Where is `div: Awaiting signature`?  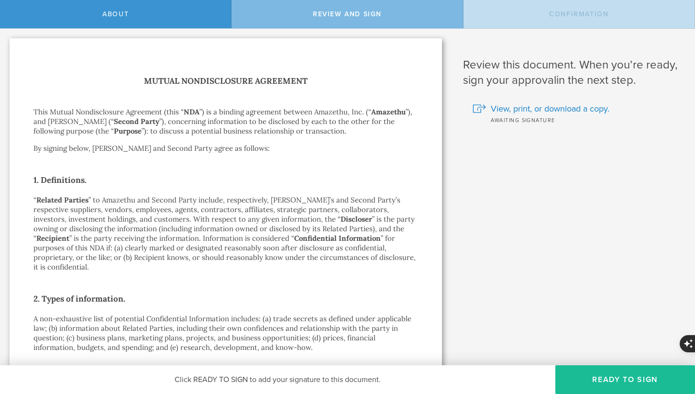 div: Awaiting signature is located at coordinates (576, 120).